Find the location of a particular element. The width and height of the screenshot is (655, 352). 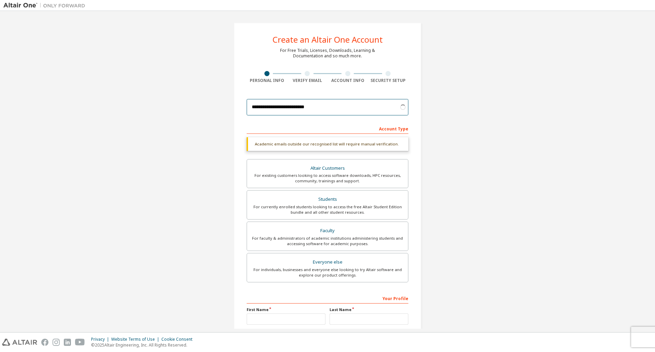

div: For existing customers looking to access software downloads, HPC resources, community, trainings ... is located at coordinates (327, 178).